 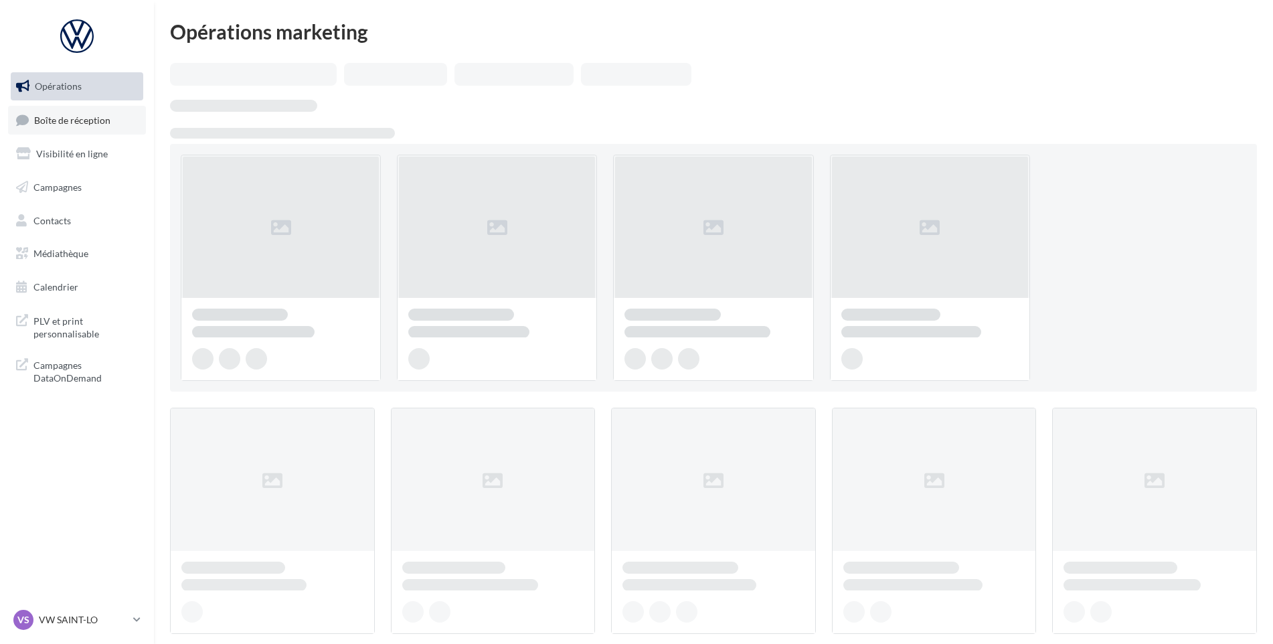 What do you see at coordinates (77, 187) in the screenshot?
I see `a: Campagnes` at bounding box center [77, 187].